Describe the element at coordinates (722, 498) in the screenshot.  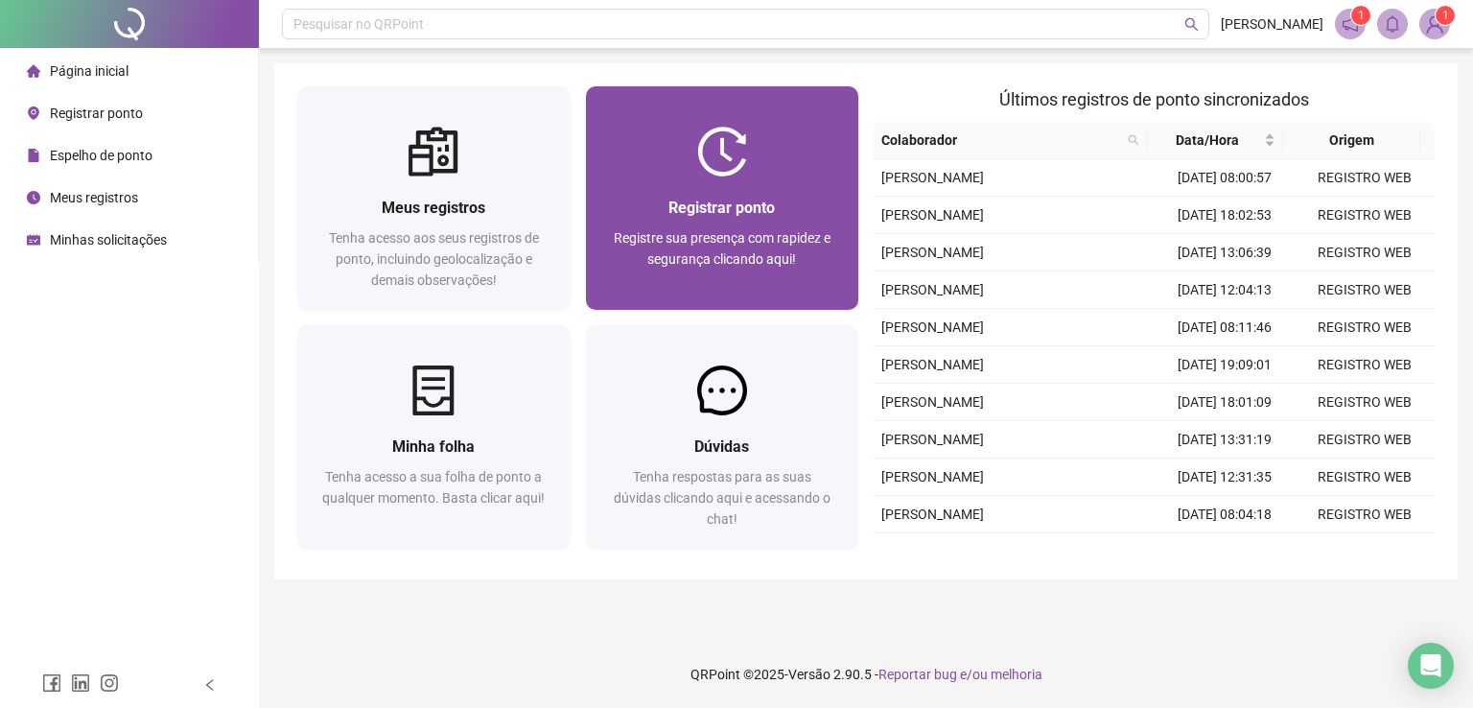
I see `span: Tenha respostas para as suas dúvidas clicando aqui e acessando o chat!` at that location.